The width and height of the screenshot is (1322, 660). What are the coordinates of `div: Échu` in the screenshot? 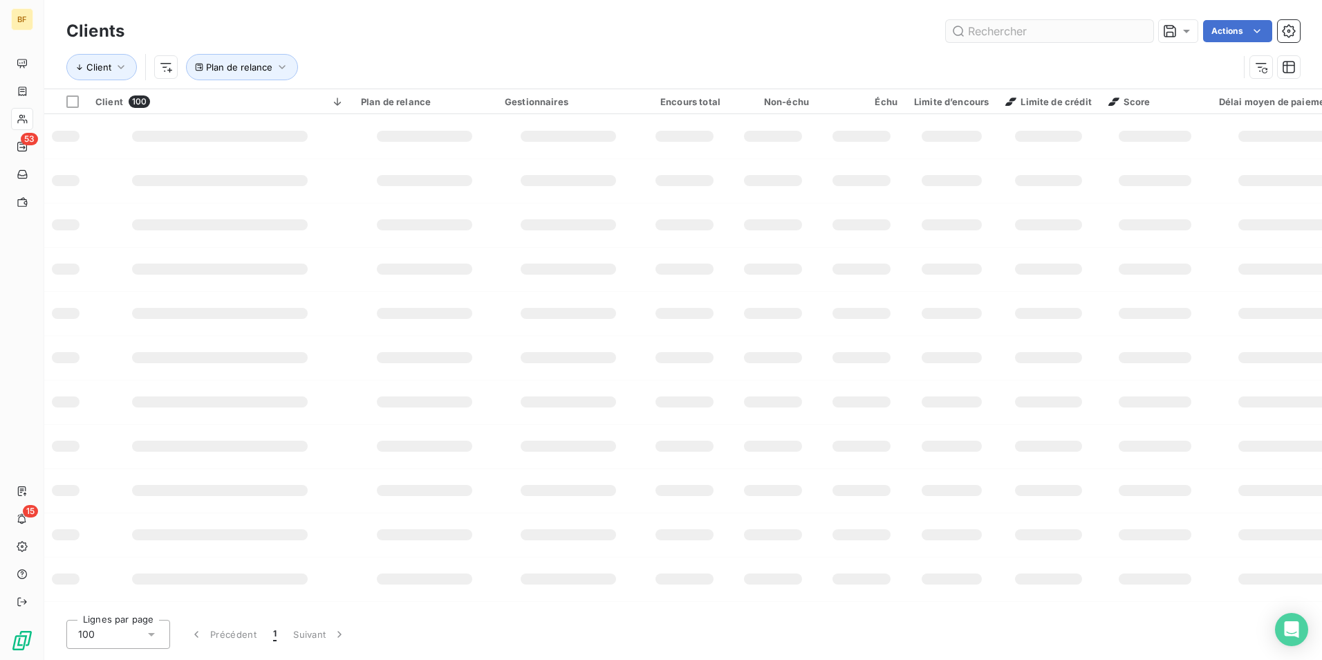 It's located at (862, 102).